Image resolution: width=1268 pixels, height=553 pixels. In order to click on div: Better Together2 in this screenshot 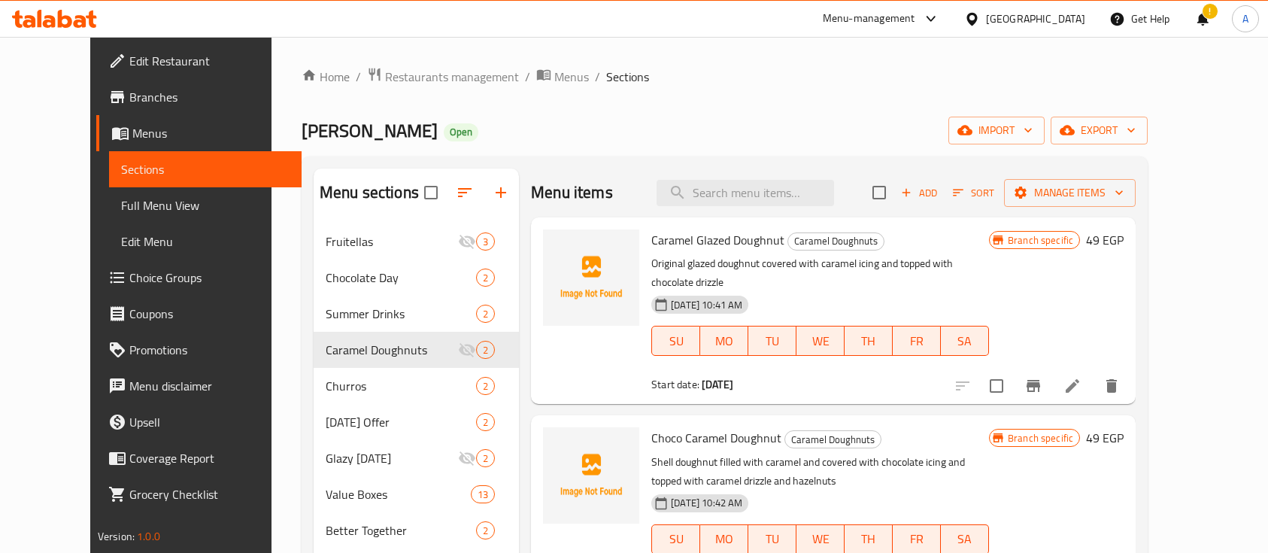, I will do `click(416, 530)`.